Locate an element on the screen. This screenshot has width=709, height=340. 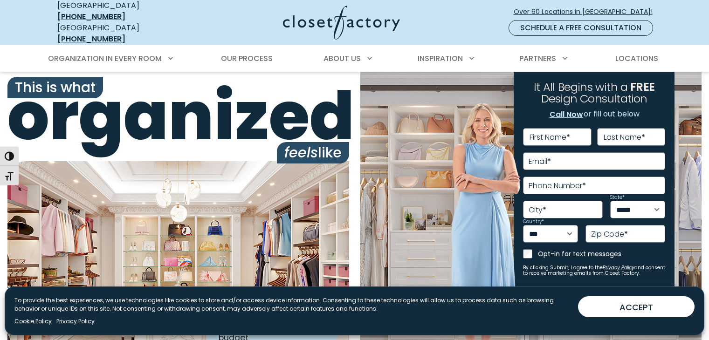
span: About Us is located at coordinates (342, 58).